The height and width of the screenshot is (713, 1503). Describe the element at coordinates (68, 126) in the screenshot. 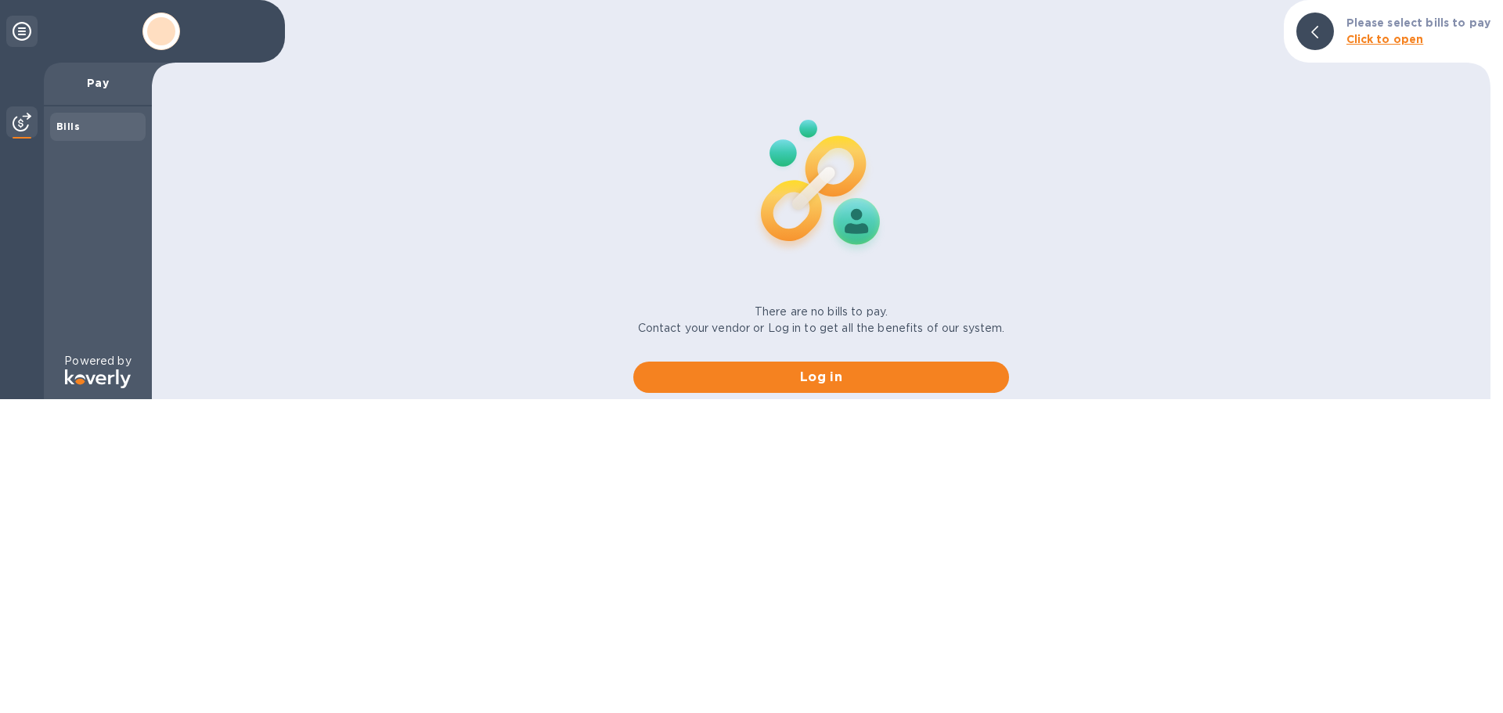

I see `b: Bills` at that location.